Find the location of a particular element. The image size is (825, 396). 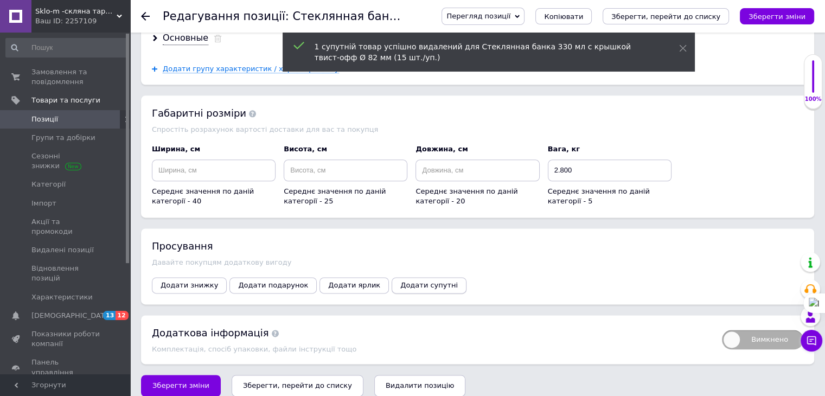

span: Панель управління is located at coordinates (66, 367).